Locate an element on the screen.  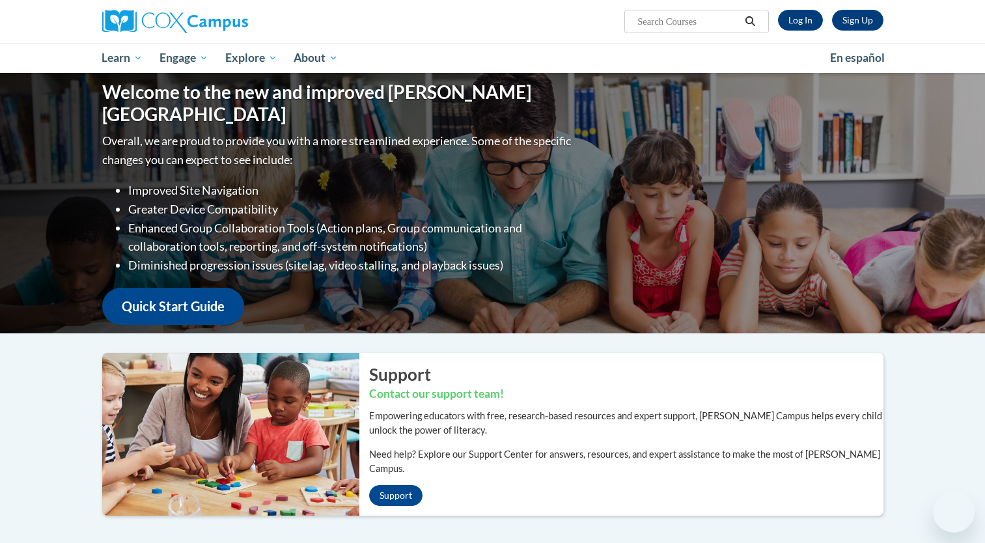
a: Explore is located at coordinates (251, 58).